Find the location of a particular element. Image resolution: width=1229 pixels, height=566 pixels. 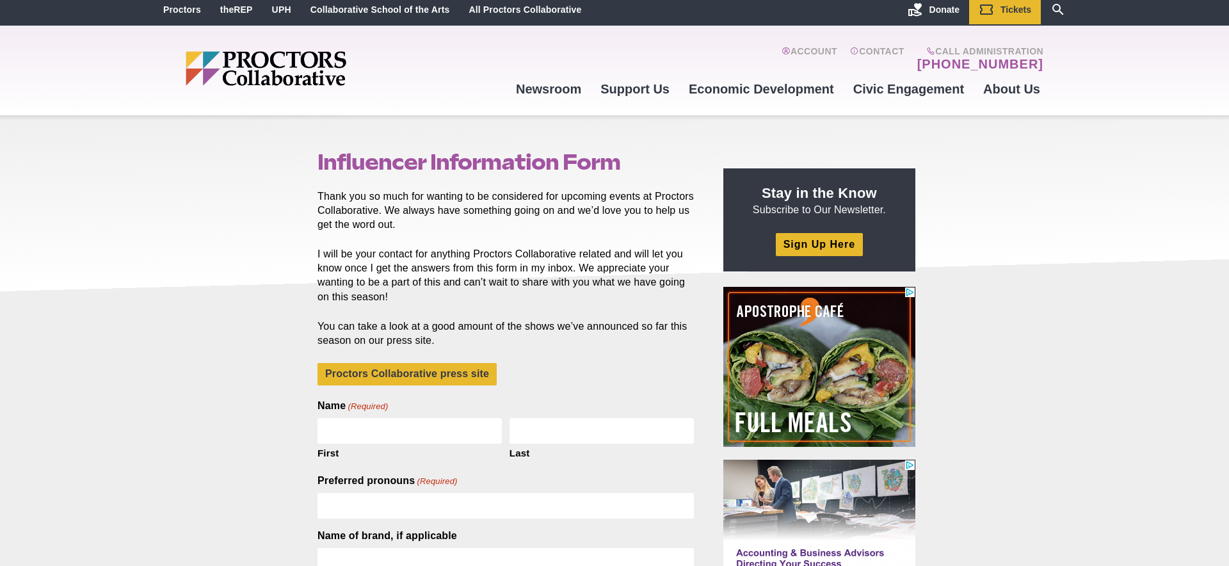

p: You can take a look at a good amount of the shows we’ve announced so far this season on our press... is located at coordinates (506, 334).